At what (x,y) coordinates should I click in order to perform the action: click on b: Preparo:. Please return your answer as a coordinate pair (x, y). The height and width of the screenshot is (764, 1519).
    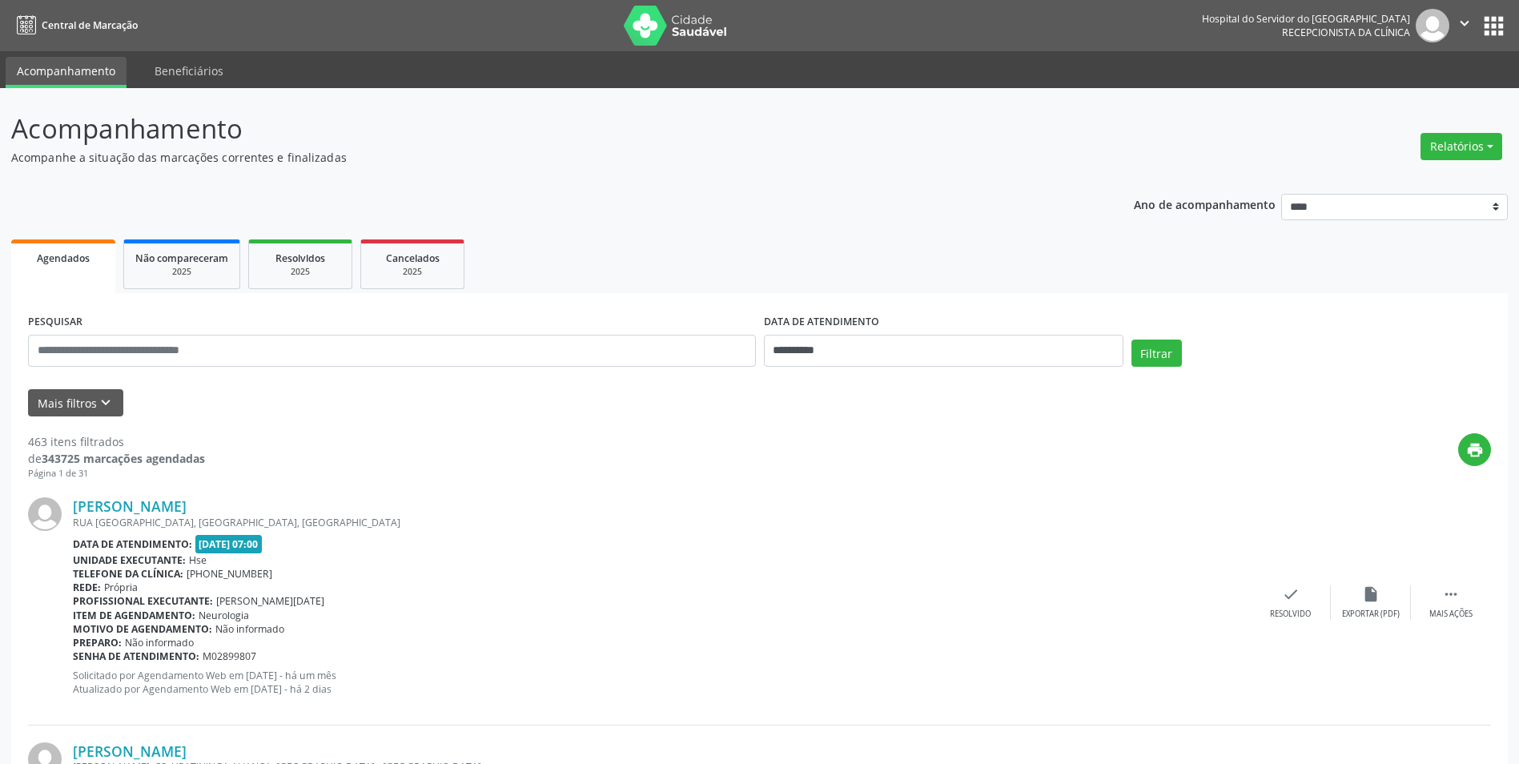
    Looking at the image, I should click on (97, 642).